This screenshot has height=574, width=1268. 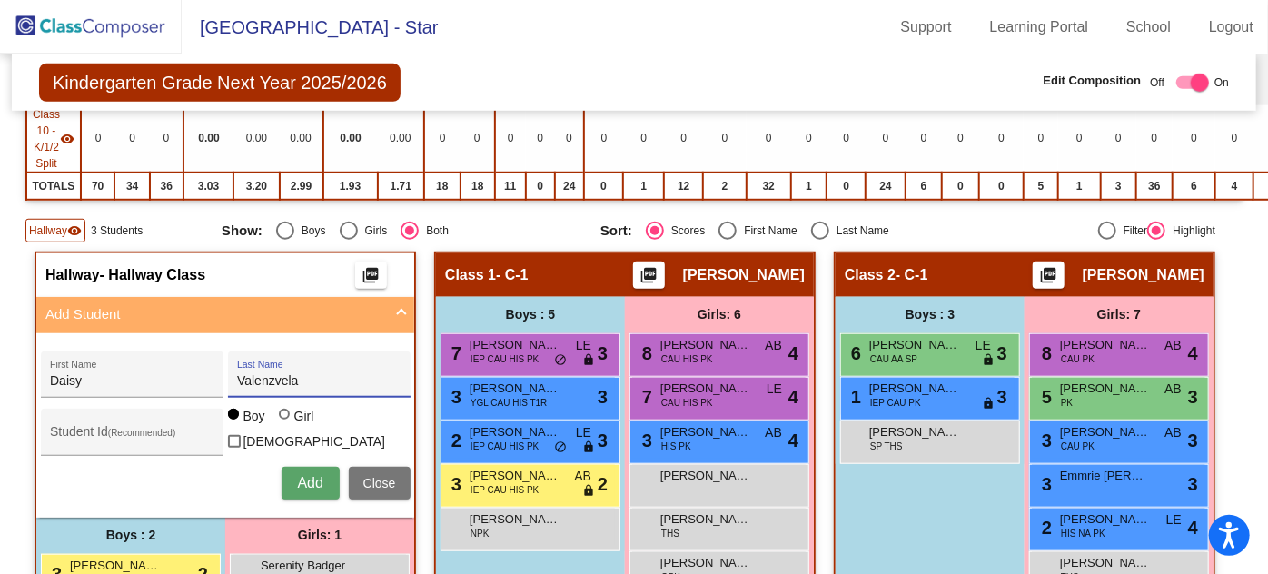 What do you see at coordinates (310, 482) in the screenshot?
I see `span: Add` at bounding box center [310, 482].